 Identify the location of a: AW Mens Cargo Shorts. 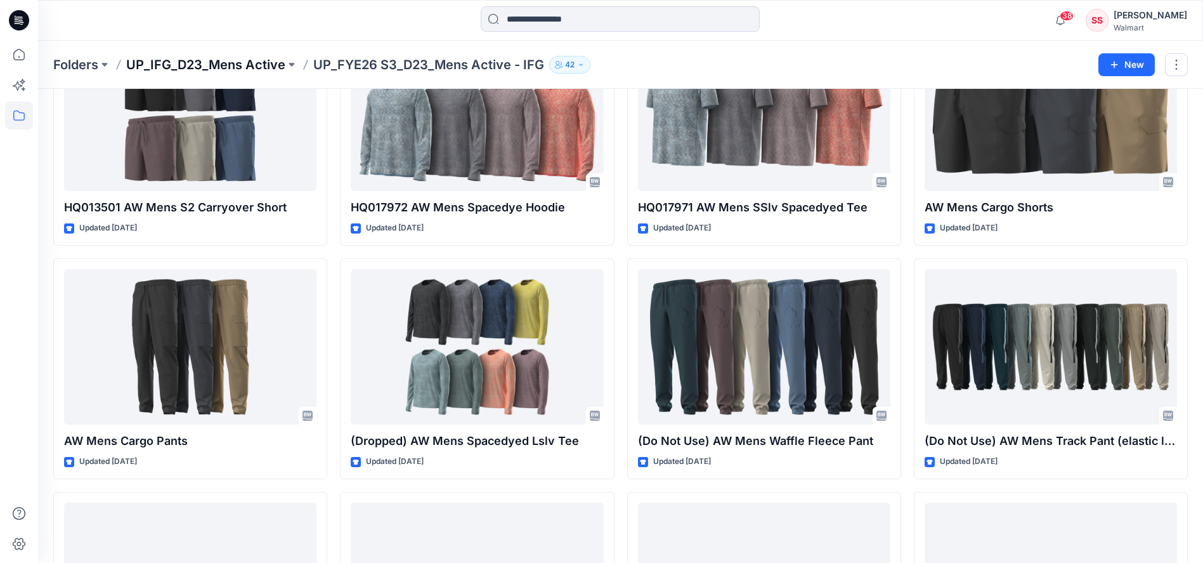
(1051, 113).